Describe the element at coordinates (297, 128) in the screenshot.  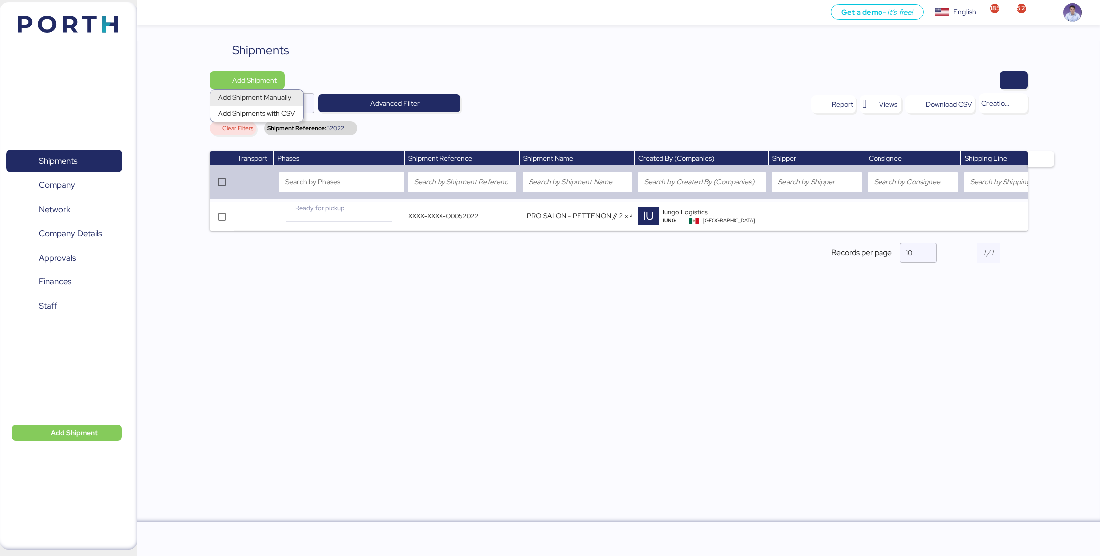
I see `span: Shipment Reference:` at that location.